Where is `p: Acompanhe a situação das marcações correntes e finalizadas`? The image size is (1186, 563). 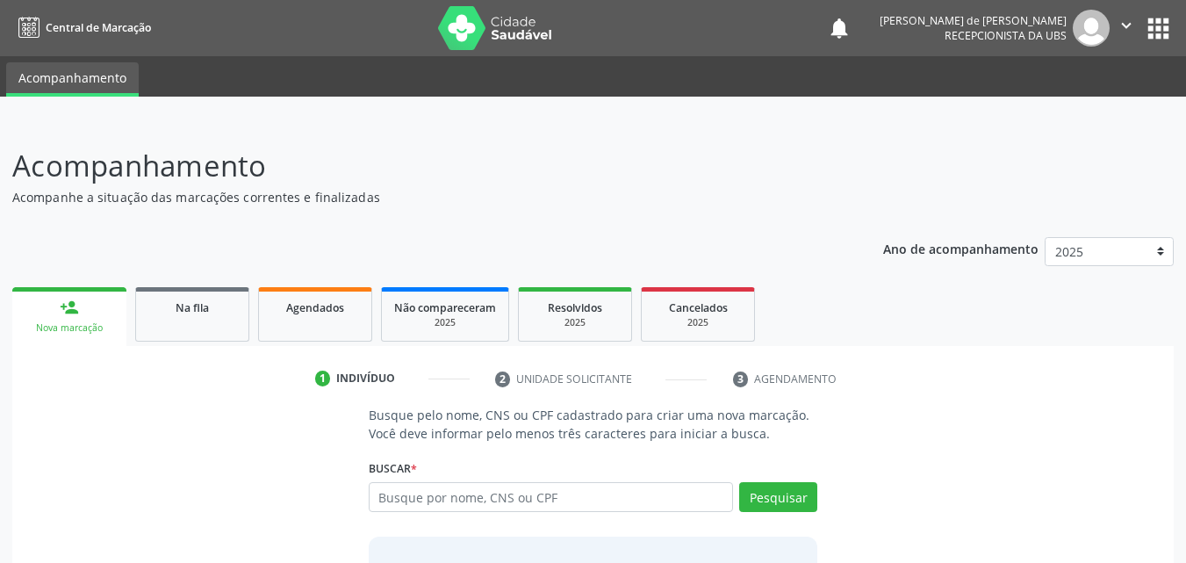 p: Acompanhe a situação das marcações correntes e finalizadas is located at coordinates (419, 197).